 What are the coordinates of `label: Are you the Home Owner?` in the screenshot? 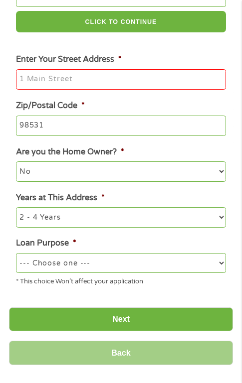 It's located at (70, 152).